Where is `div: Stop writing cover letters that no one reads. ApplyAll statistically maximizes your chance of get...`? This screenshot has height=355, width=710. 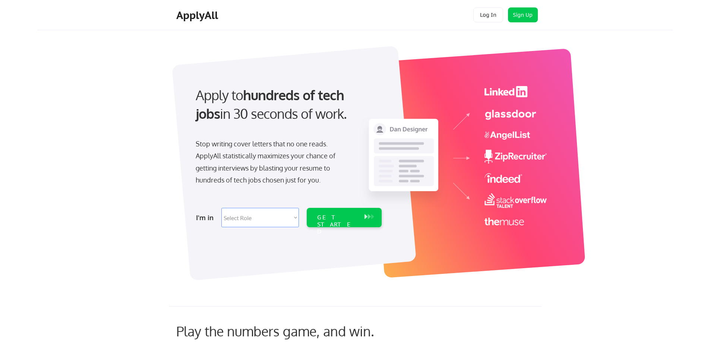 div: Stop writing cover letters that no one reads. ApplyAll statistically maximizes your chance of get... is located at coordinates (272, 162).